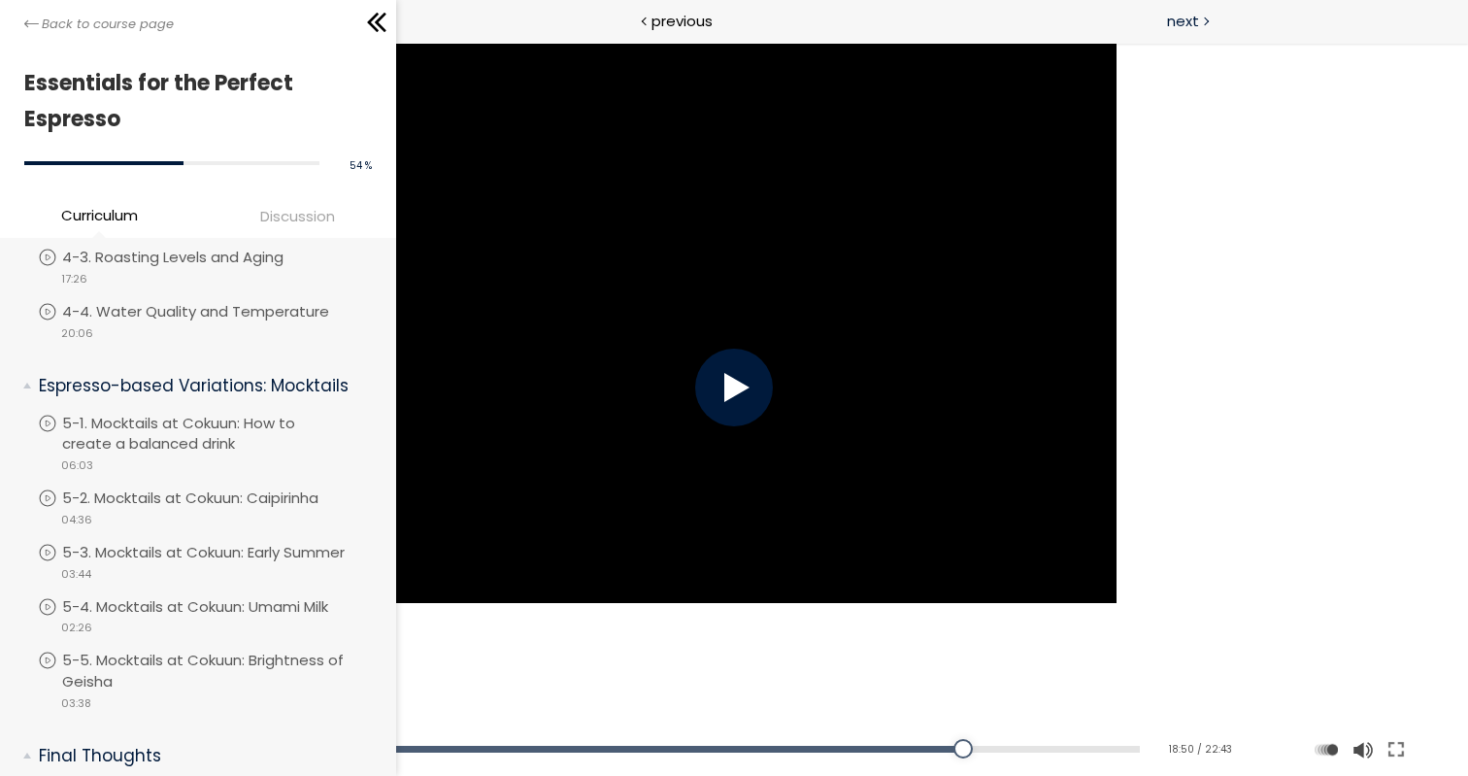 Image resolution: width=1468 pixels, height=776 pixels. What do you see at coordinates (205, 755) in the screenshot?
I see `p: Final Thoughts` at bounding box center [205, 755].